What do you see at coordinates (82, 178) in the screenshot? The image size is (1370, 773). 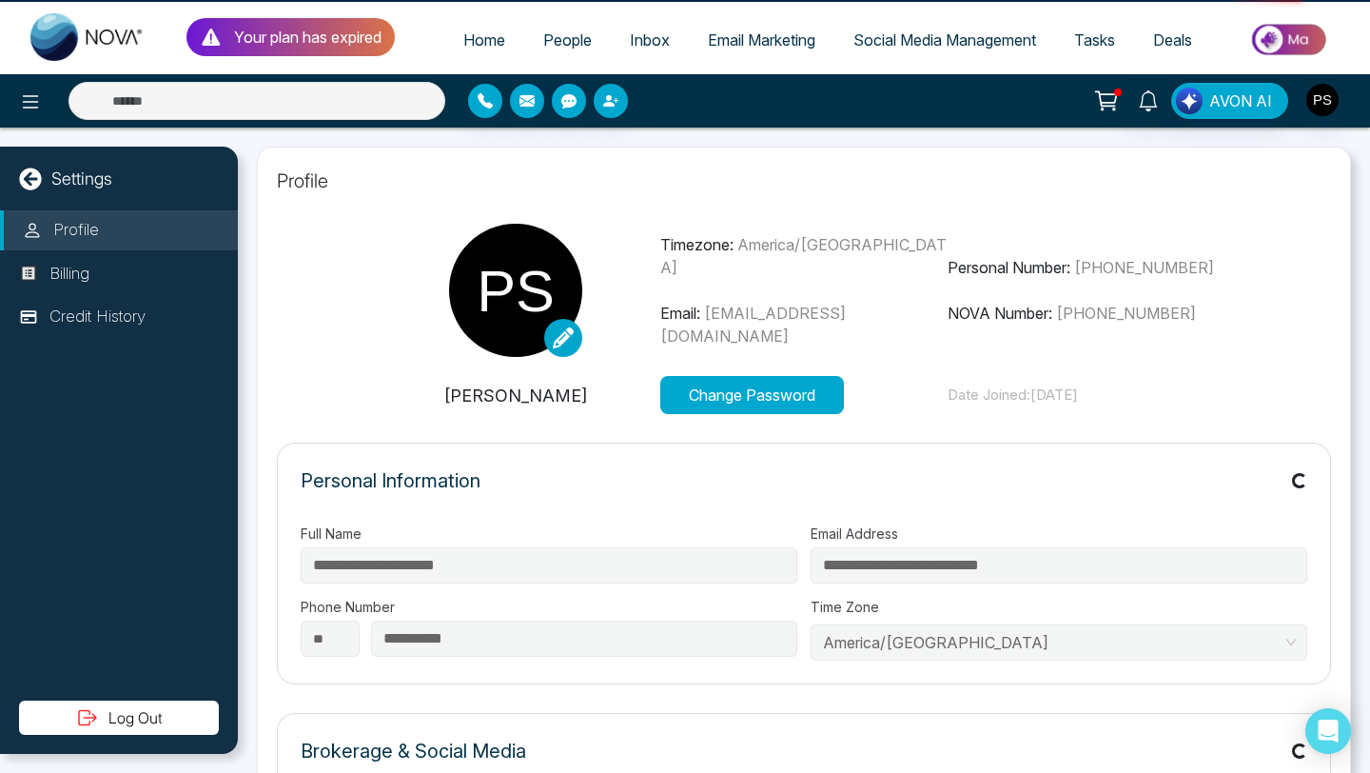 I see `p: Settings` at bounding box center [82, 178].